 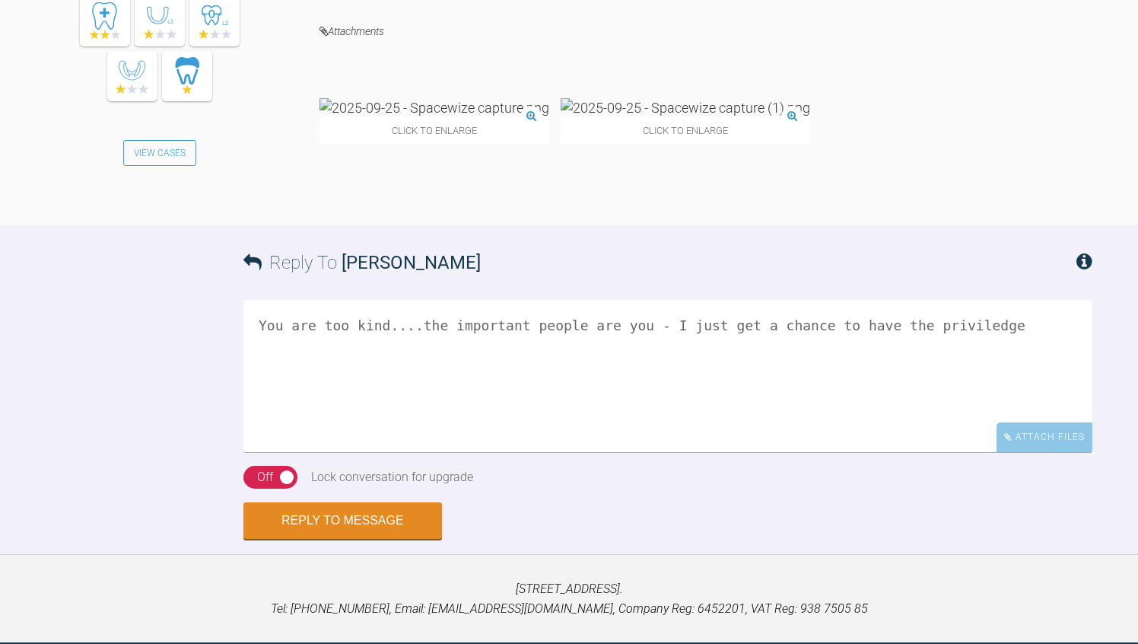 What do you see at coordinates (686, 107) in the screenshot?
I see `img: 2025-09-25 - Spacewize capture (1).png` at bounding box center [686, 107].